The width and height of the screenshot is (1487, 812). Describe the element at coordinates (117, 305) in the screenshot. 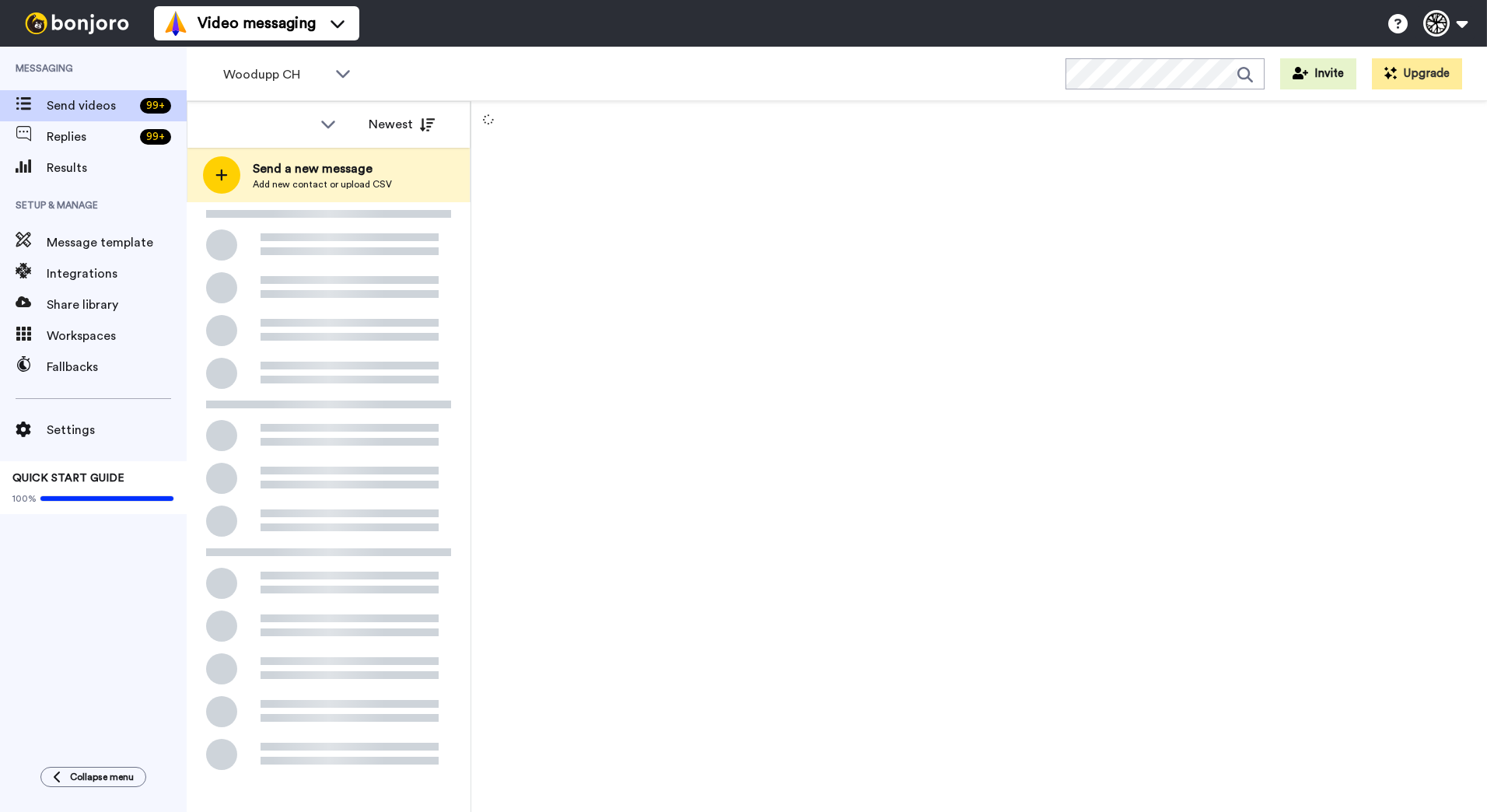

I see `span: Share library` at that location.